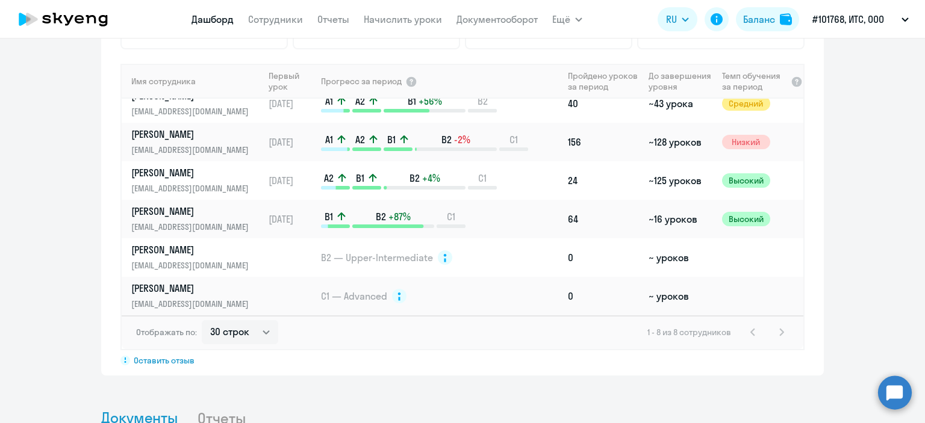 Image resolution: width=925 pixels, height=423 pixels. Describe the element at coordinates (861, 19) in the screenshot. I see `button: #101768, ИТС, ООО` at that location.